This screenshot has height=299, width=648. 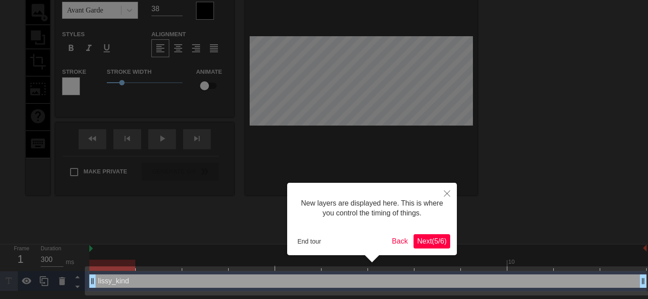 What do you see at coordinates (400, 241) in the screenshot?
I see `button: Back` at bounding box center [400, 241].